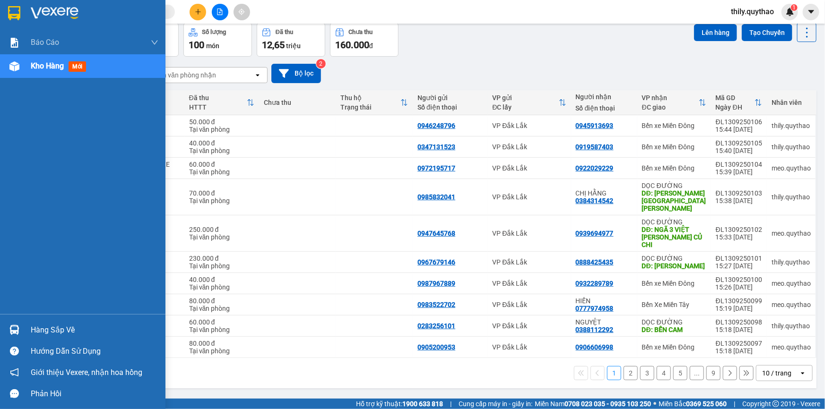  What do you see at coordinates (674, 201) in the screenshot?
I see `div: DĐ: TÂN PHƯỚC KHÁNH` at bounding box center [674, 201].